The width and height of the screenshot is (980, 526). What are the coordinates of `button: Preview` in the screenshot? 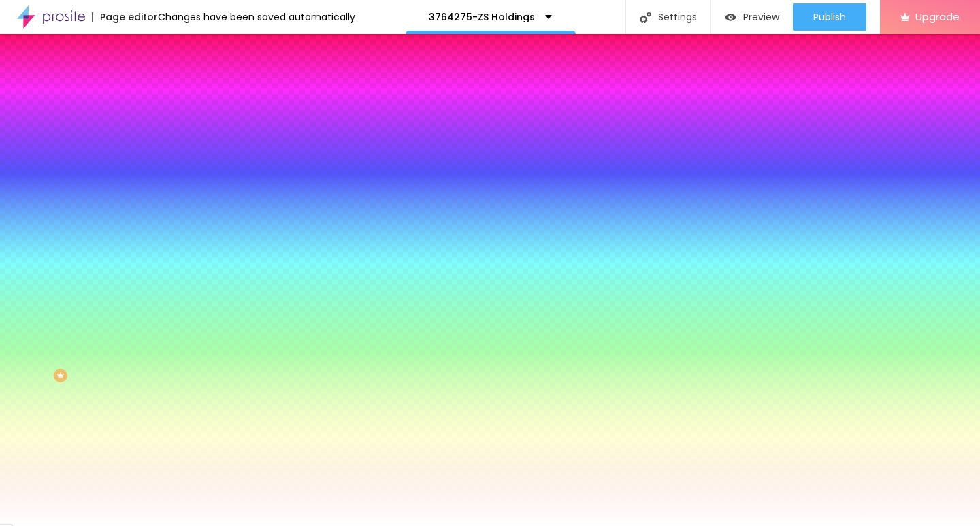 It's located at (752, 17).